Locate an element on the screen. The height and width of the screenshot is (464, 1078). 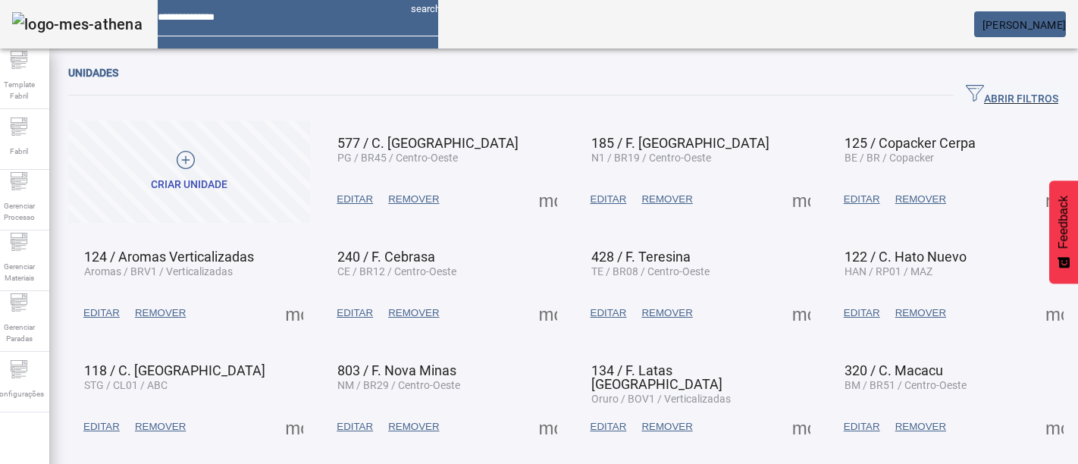
span: STG / CL01 / ABC is located at coordinates (126, 385).